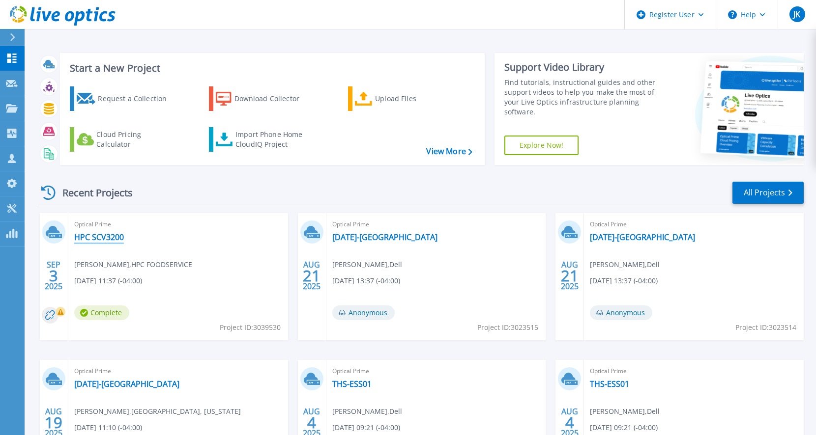  I want to click on a: Download Collector, so click(263, 99).